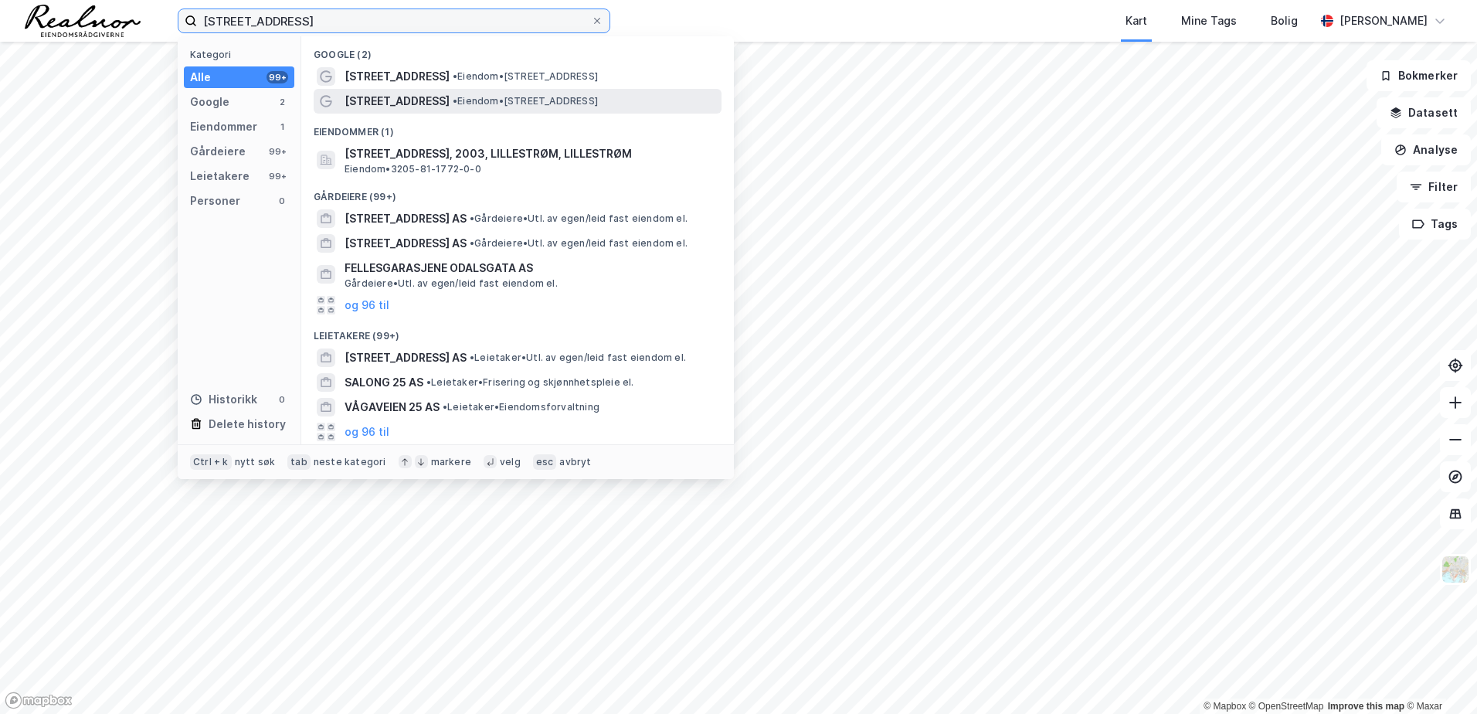 This screenshot has width=1477, height=714. I want to click on div: Eiendommer (1), so click(518, 127).